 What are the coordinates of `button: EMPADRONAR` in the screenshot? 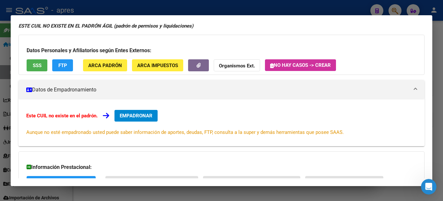 It's located at (136, 116).